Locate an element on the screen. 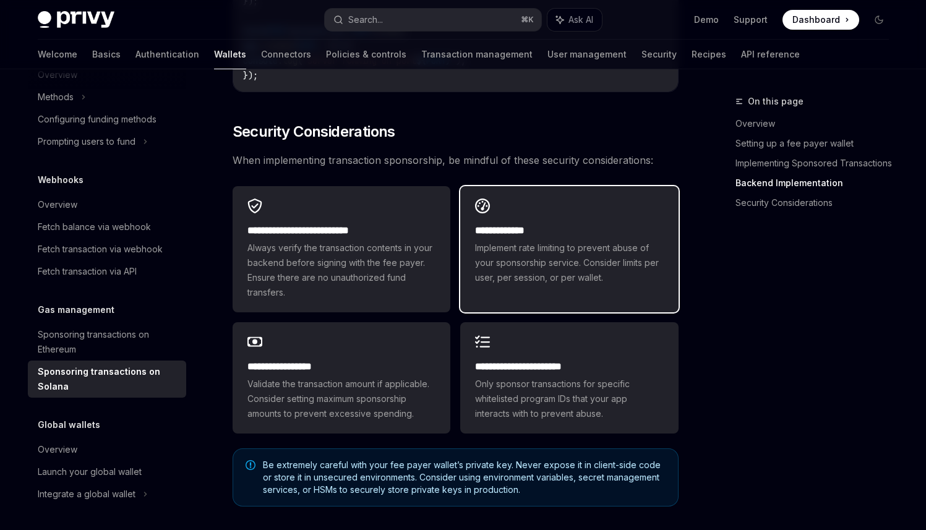 This screenshot has width=926, height=530. a: Launch your global wallet is located at coordinates (107, 472).